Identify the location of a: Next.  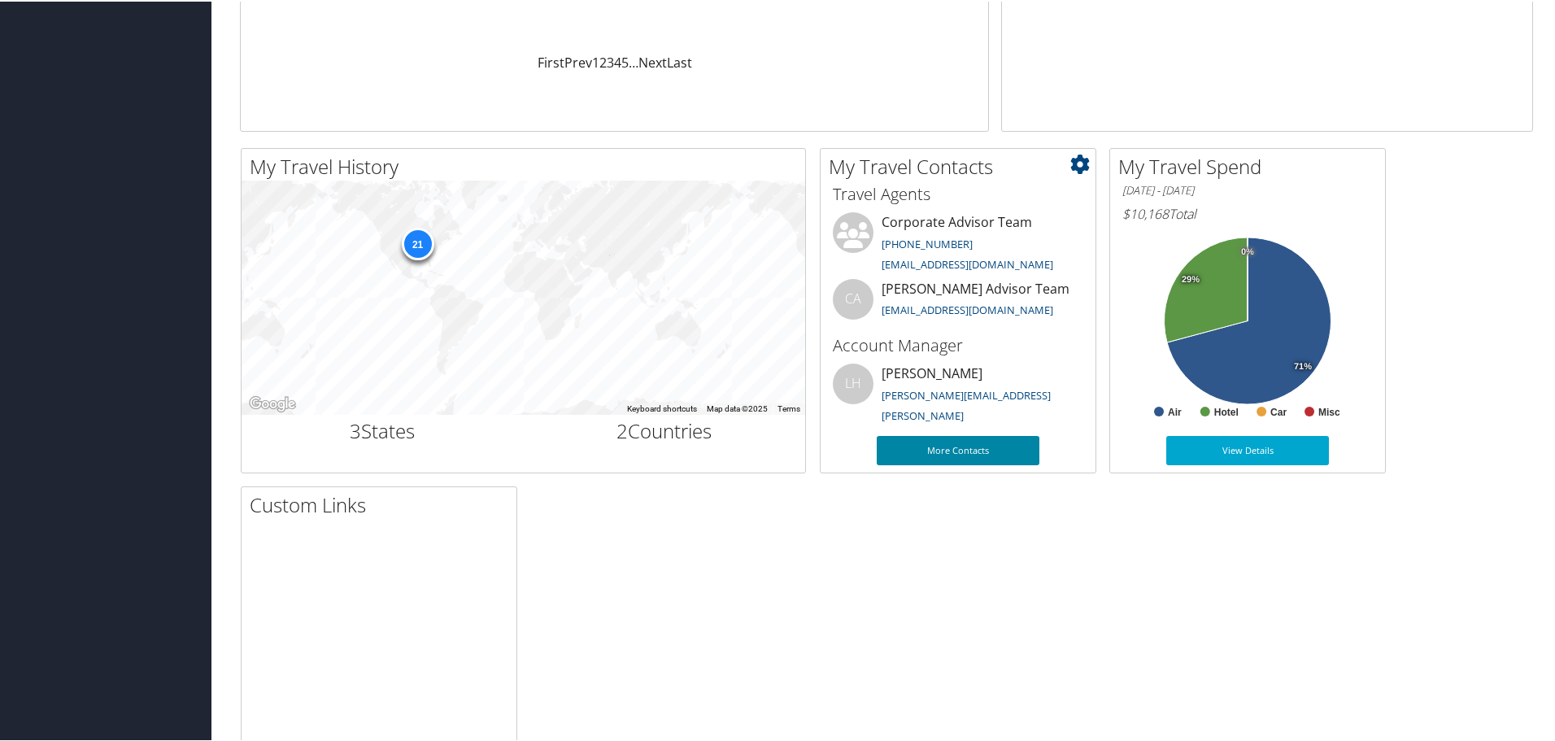
(652, 61).